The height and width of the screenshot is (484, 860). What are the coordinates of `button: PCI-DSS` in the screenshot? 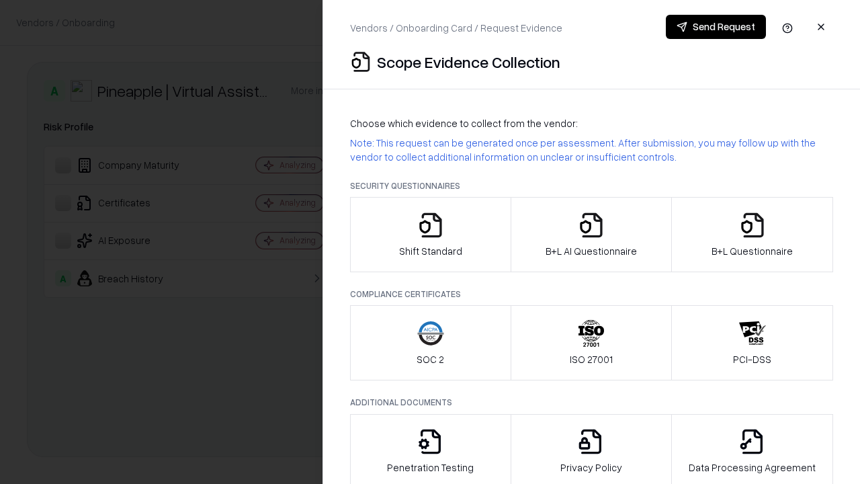 It's located at (752, 343).